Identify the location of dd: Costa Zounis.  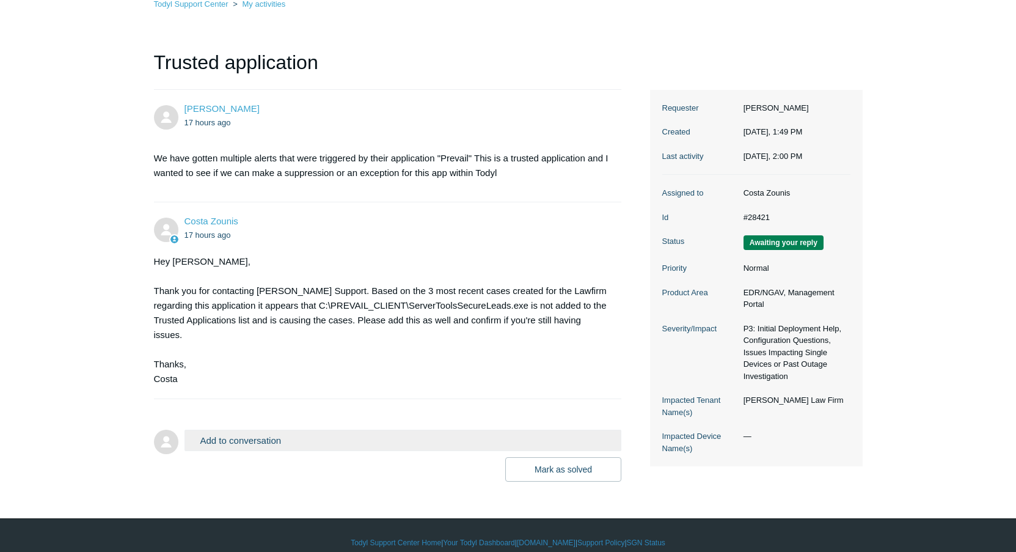
(794, 193).